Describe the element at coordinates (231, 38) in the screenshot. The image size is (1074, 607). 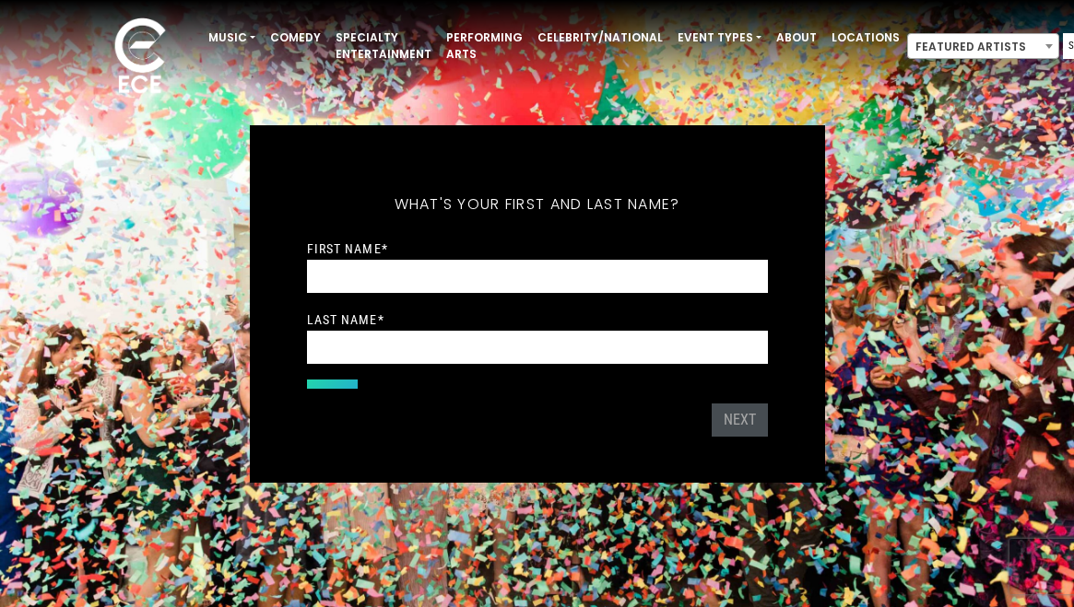
I see `a: Music` at that location.